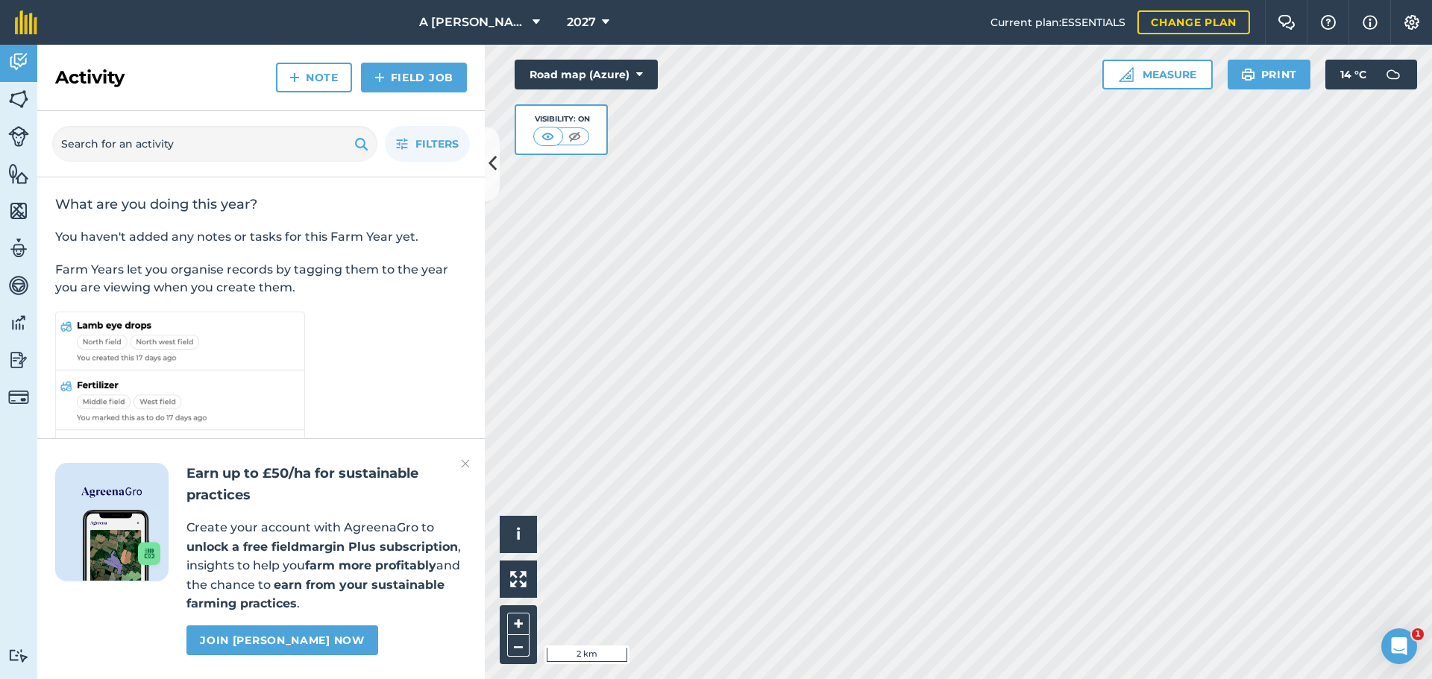 The height and width of the screenshot is (679, 1432). Describe the element at coordinates (314, 78) in the screenshot. I see `a: Note` at that location.